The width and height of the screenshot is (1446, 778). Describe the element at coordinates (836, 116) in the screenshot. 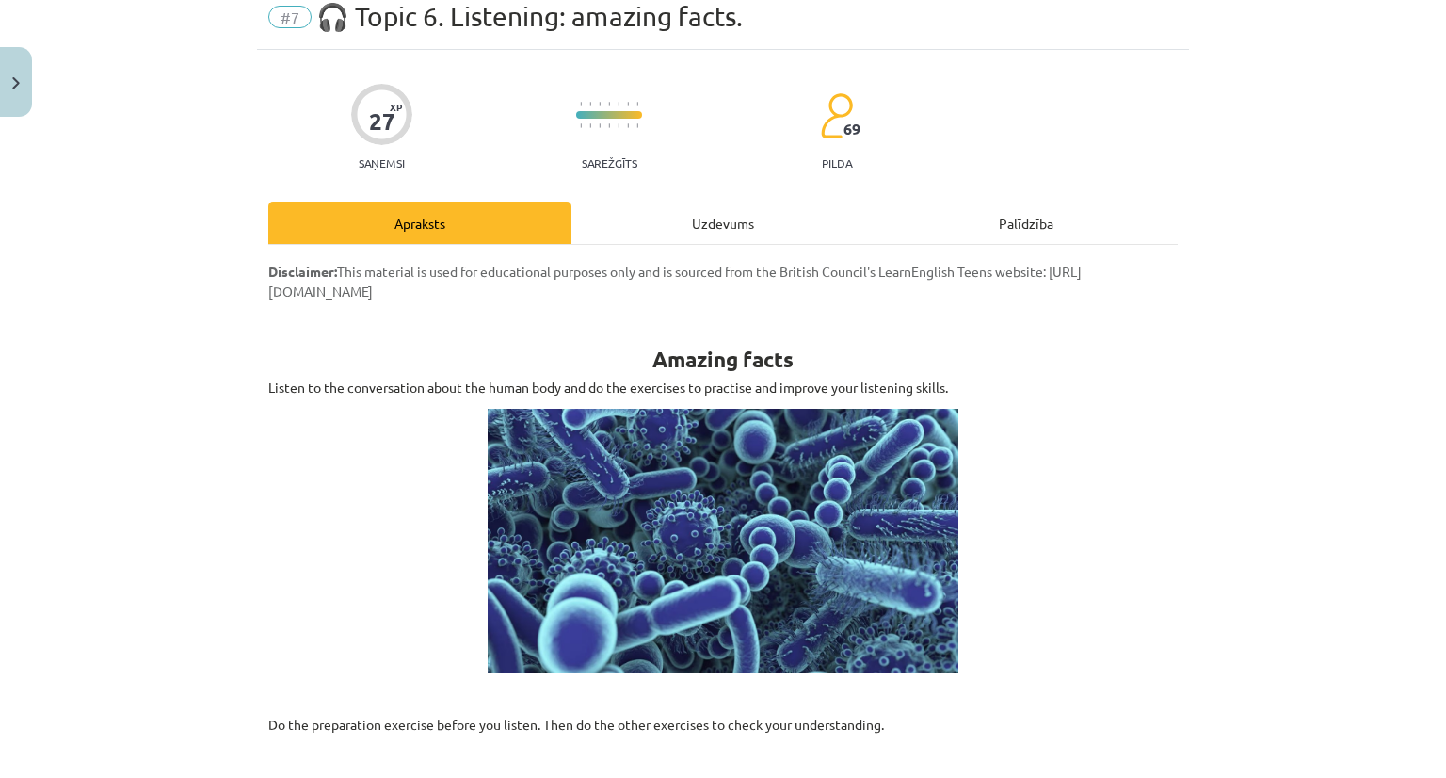

I see `img: students-c634bb4e5e11cddfef0936a35e636f08e4e9abd3cc4e673bd6f9a4125e45ecb1.svg` at that location.